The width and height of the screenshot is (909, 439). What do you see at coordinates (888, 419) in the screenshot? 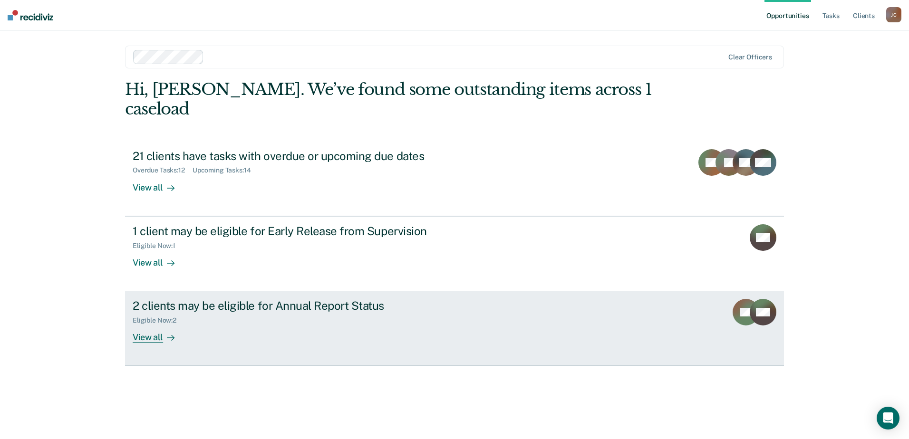
I see `div: Open Intercom Messenger` at bounding box center [888, 419].